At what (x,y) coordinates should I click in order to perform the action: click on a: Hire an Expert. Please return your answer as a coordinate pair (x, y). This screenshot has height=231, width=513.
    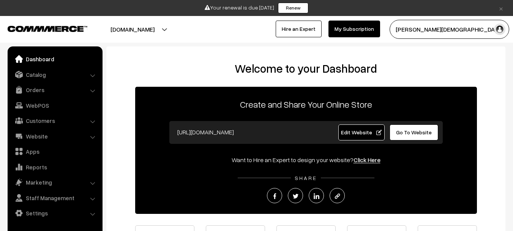
    Looking at the image, I should click on (299, 29).